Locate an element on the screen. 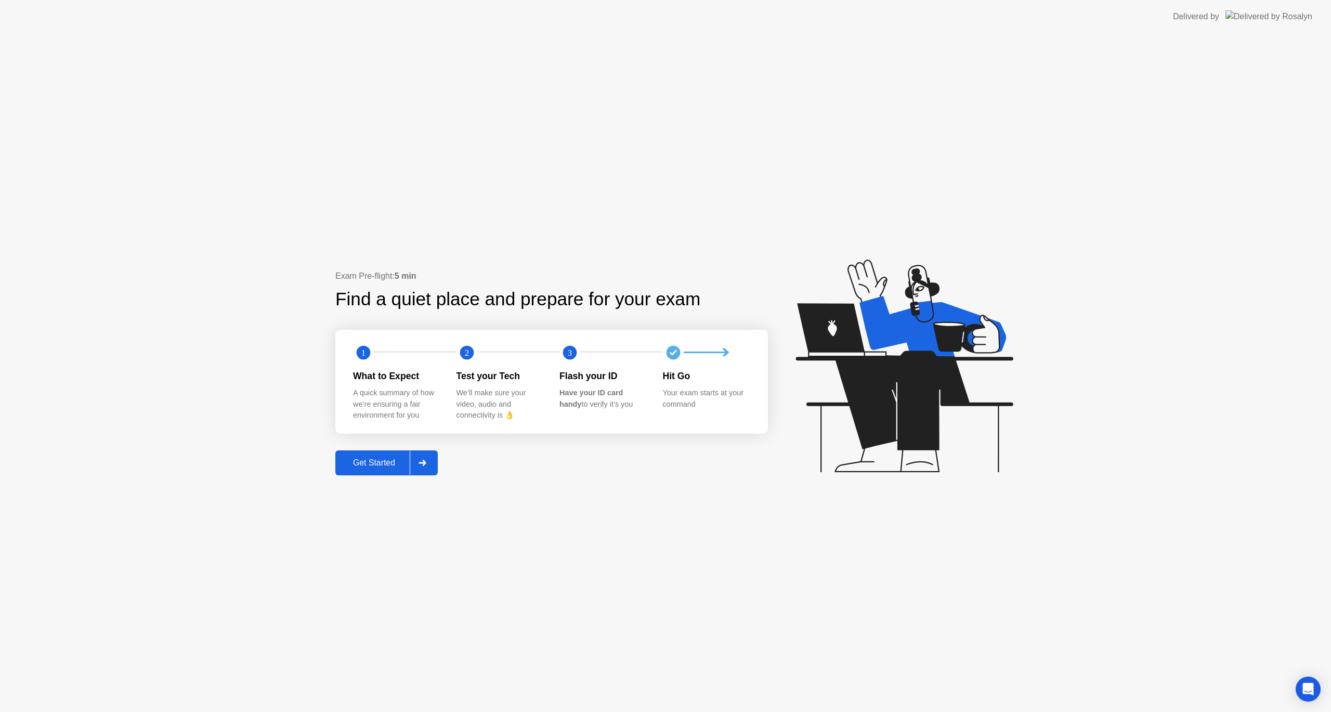  text: 3 is located at coordinates (570, 352).